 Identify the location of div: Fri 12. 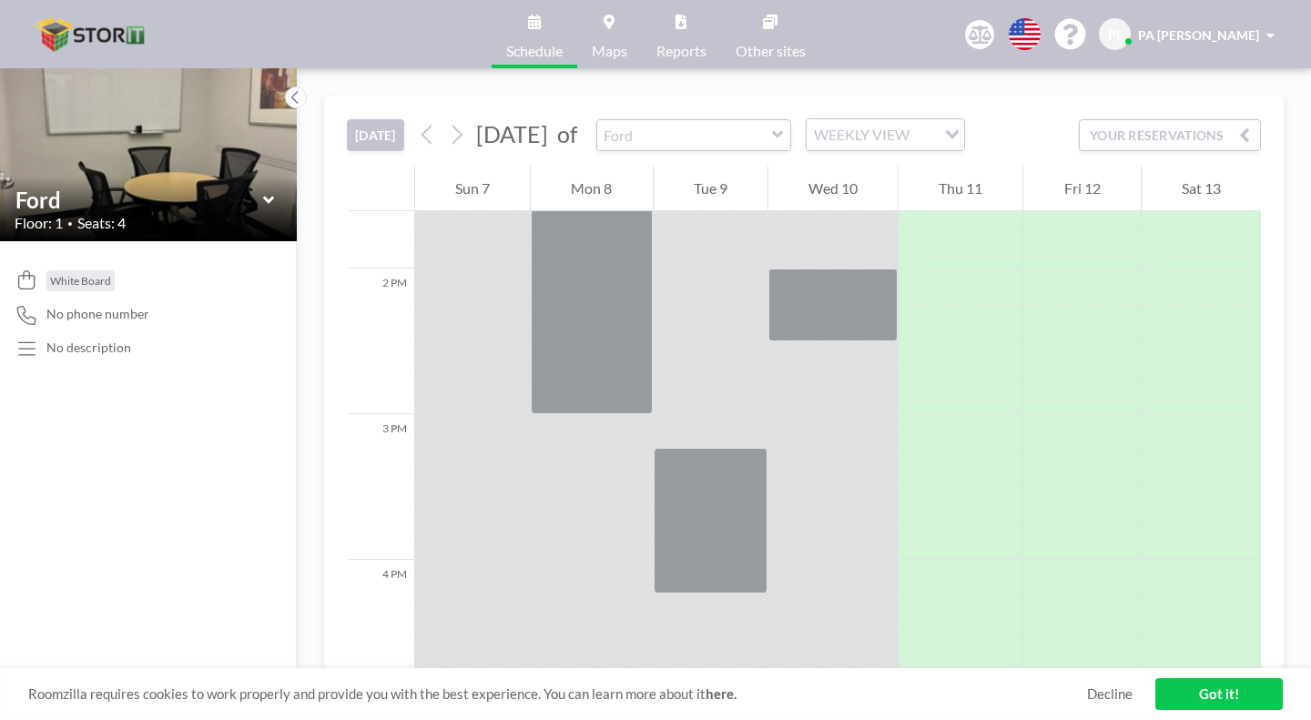
(1082, 188).